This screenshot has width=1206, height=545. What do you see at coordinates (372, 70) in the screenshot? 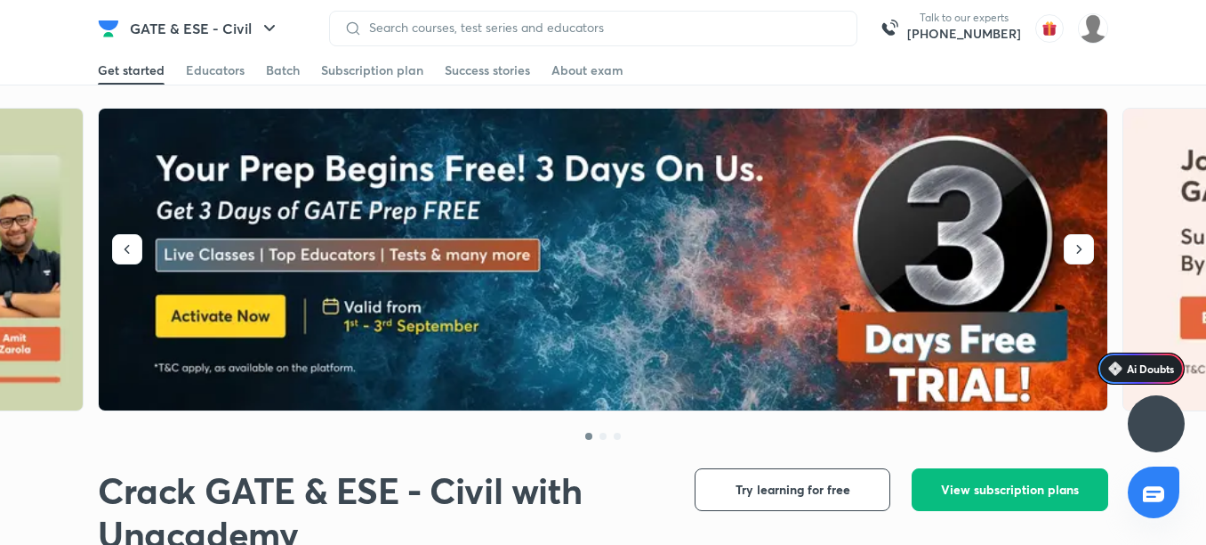
I see `div: Subscription plan` at bounding box center [372, 70].